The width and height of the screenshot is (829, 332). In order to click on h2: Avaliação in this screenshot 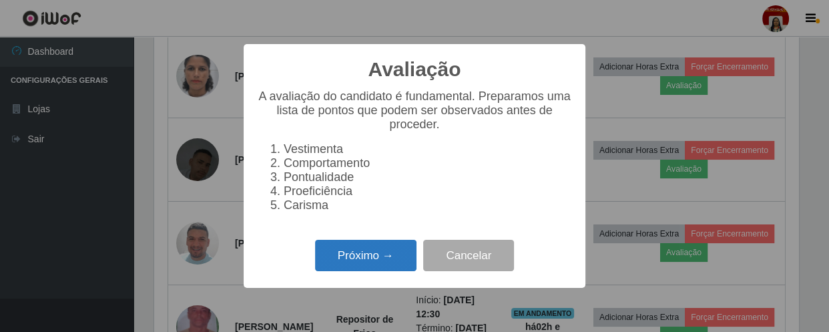, I will do `click(415, 69)`.